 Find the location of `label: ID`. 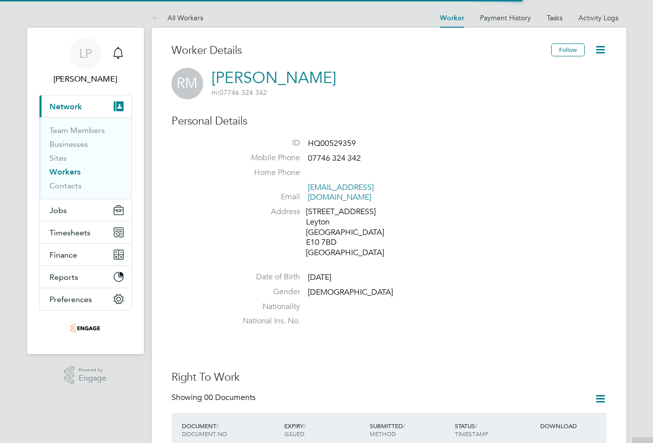

label: ID is located at coordinates (265, 143).